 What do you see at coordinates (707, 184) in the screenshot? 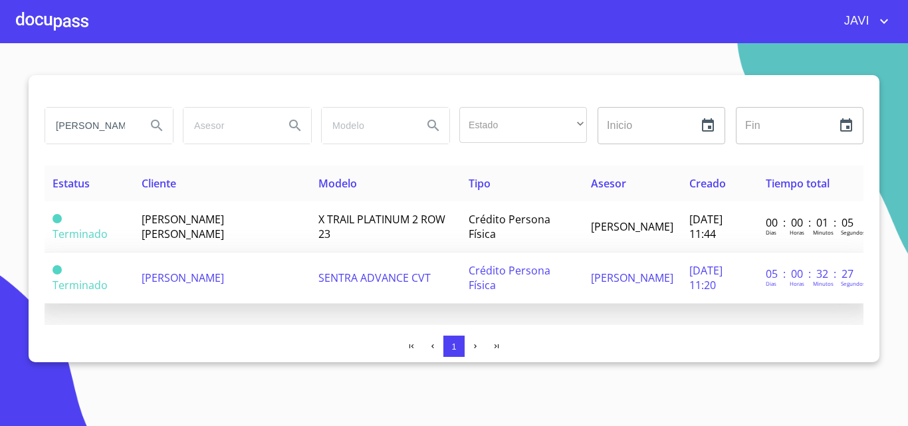
I see `span: Creado` at bounding box center [707, 184].